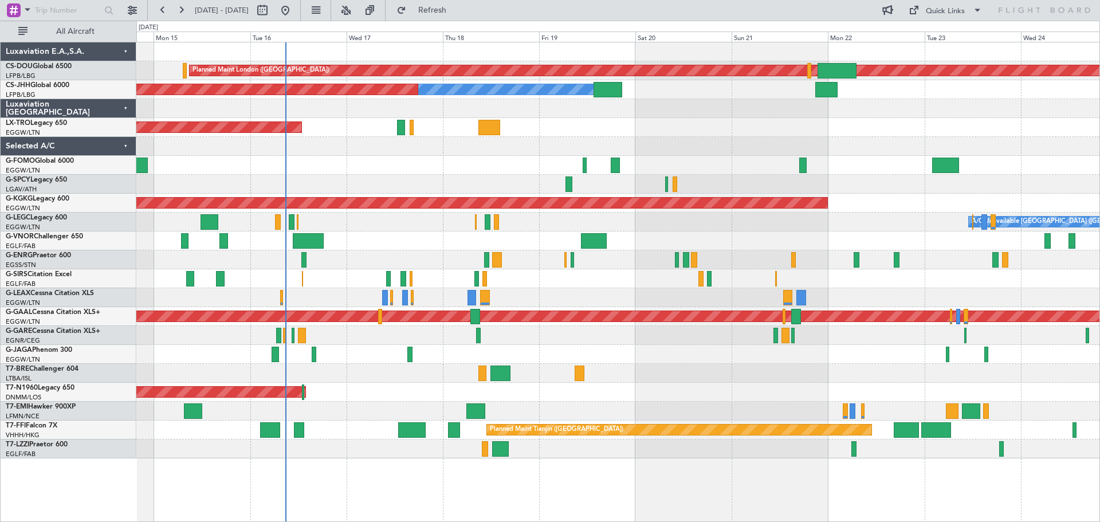 This screenshot has height=522, width=1100. I want to click on span: Refresh, so click(433, 10).